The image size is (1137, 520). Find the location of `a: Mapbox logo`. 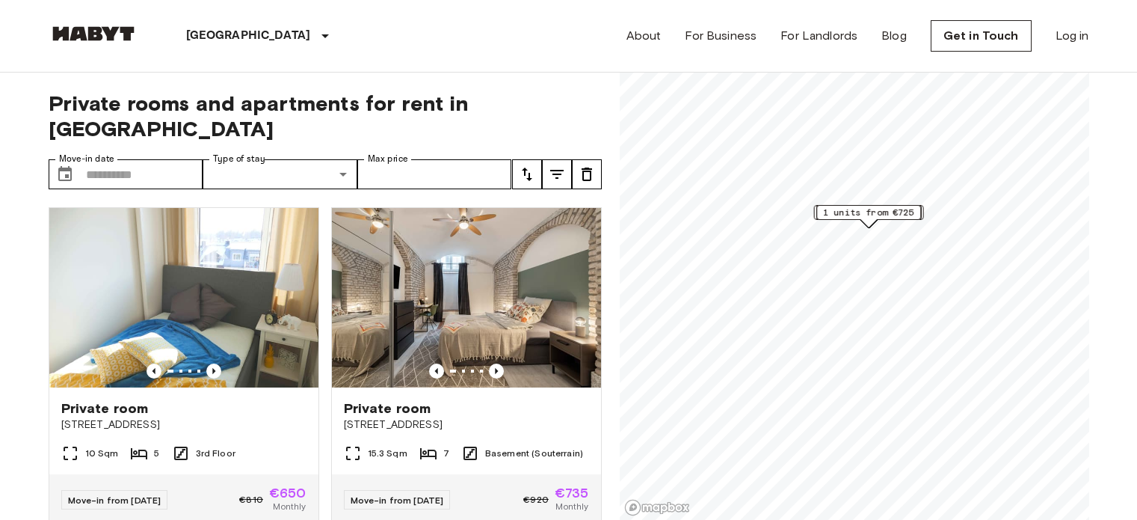

a: Mapbox logo is located at coordinates (657, 507).